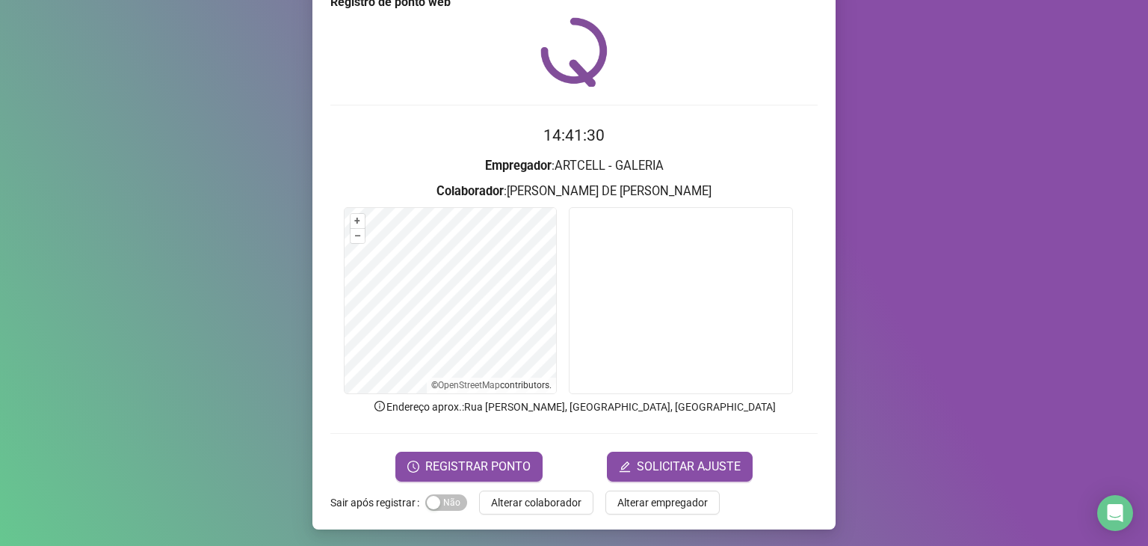 The width and height of the screenshot is (1148, 546). Describe the element at coordinates (574, 52) in the screenshot. I see `img: QRPoint` at that location.